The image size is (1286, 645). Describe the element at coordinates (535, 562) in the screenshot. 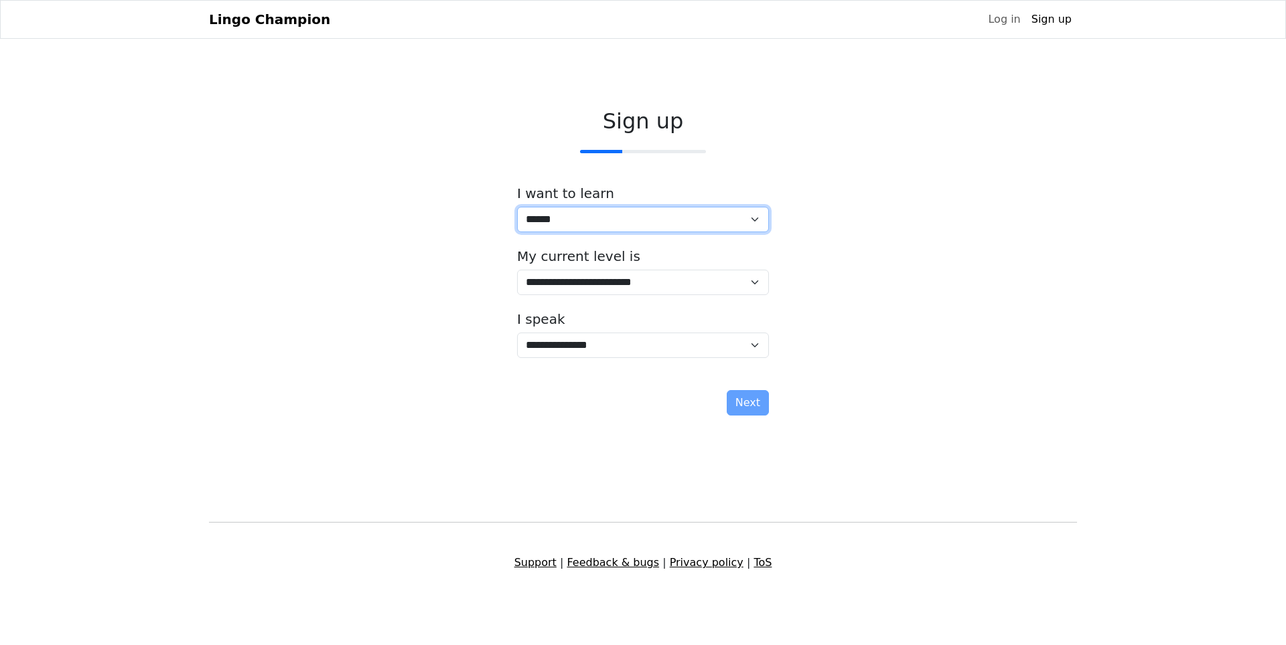

I see `a: Support` at that location.